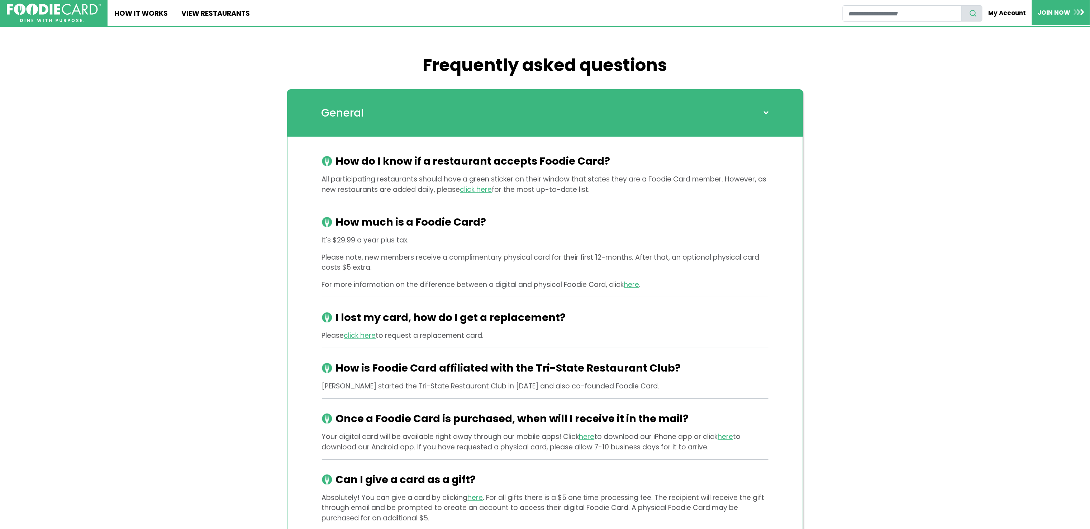  Describe the element at coordinates (545, 161) in the screenshot. I see `h2: How do I know if a restaurant accepts Foodie Card?` at that location.